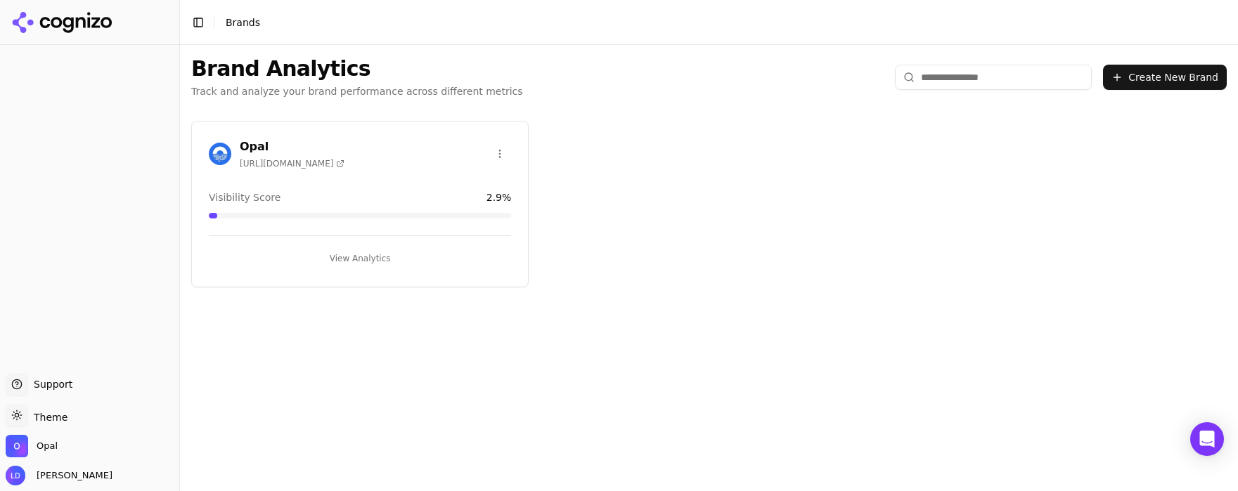  Describe the element at coordinates (32, 446) in the screenshot. I see `button: Open organization switcher` at that location.